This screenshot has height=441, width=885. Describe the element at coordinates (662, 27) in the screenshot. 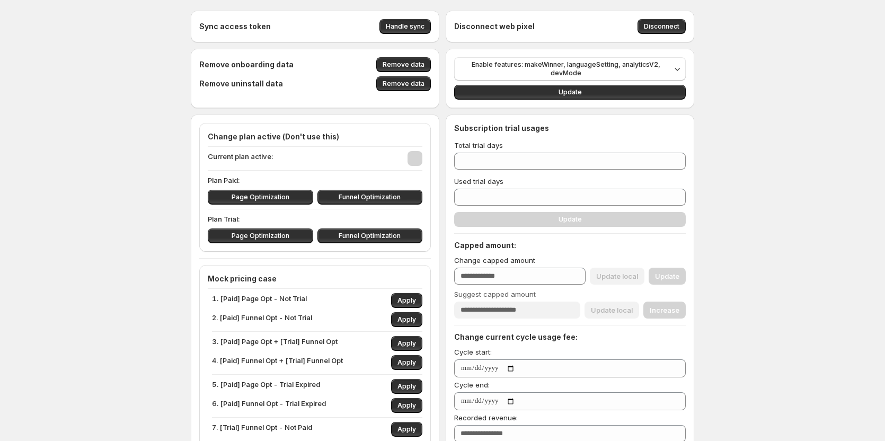

I see `button: Disconnect` at that location.